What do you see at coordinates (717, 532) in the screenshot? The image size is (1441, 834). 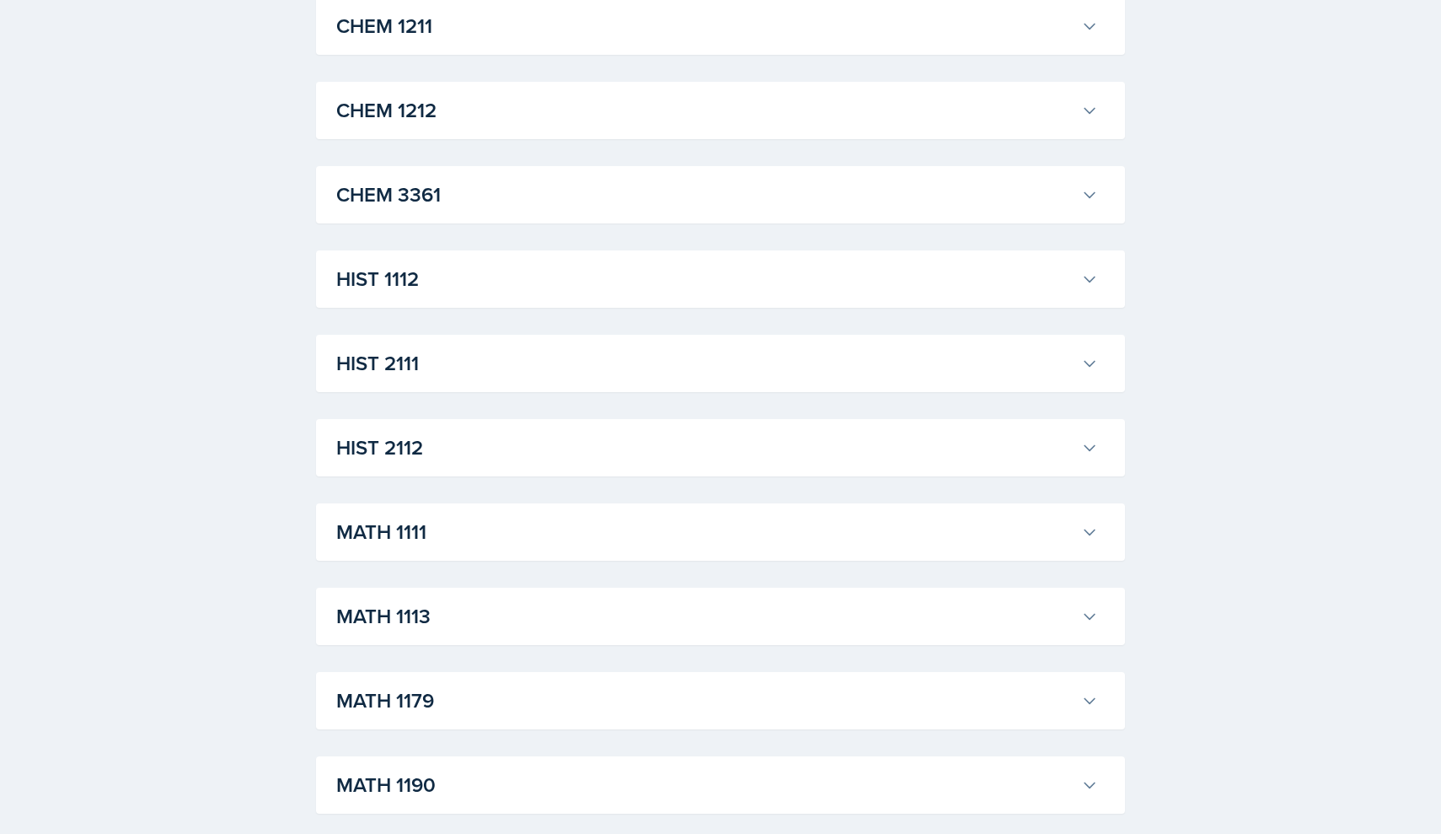 I see `button: MATH 1111` at bounding box center [717, 532].